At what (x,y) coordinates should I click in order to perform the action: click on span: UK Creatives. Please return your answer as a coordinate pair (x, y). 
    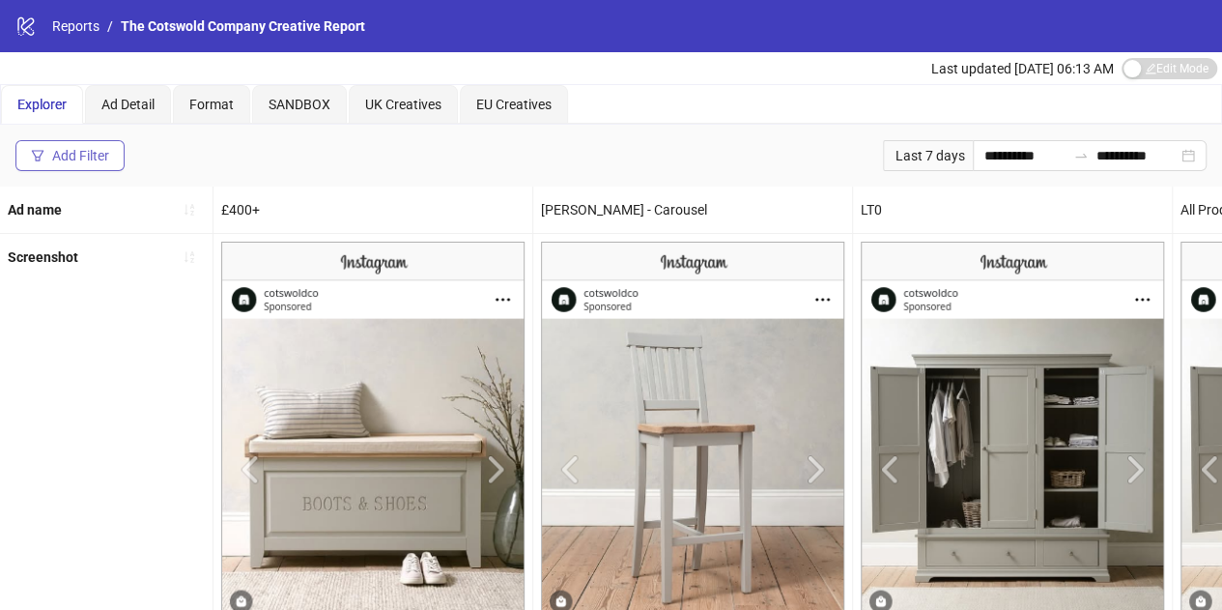
    Looking at the image, I should click on (403, 104).